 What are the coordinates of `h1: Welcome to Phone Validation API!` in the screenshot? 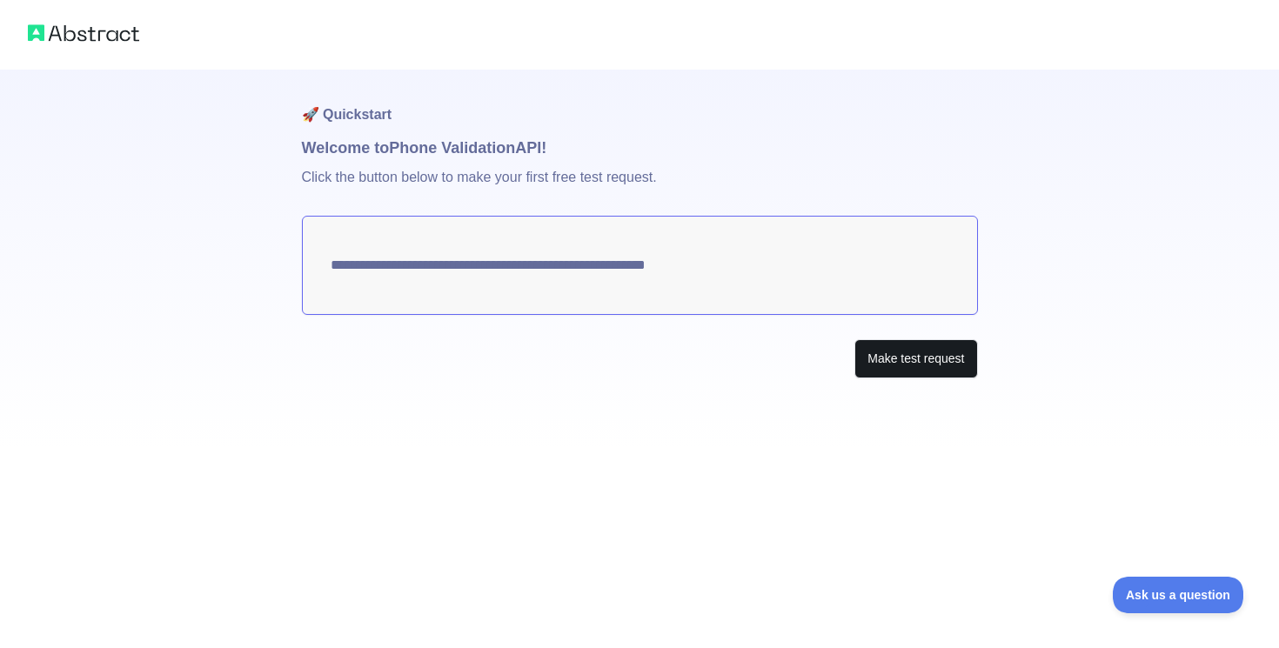 It's located at (639, 148).